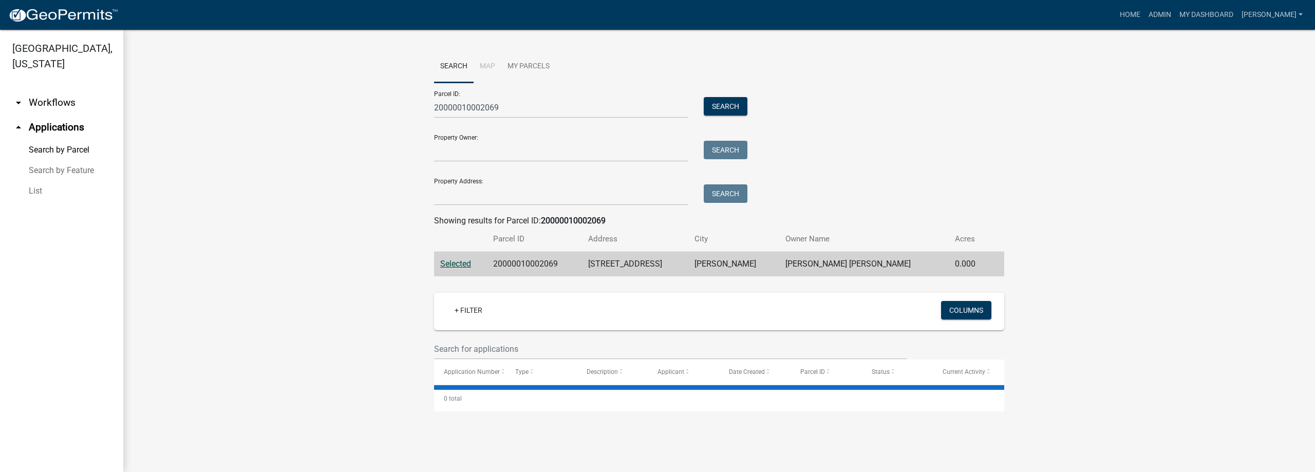  Describe the element at coordinates (683, 372) in the screenshot. I see `datatable-header-cell: Applicant` at that location.